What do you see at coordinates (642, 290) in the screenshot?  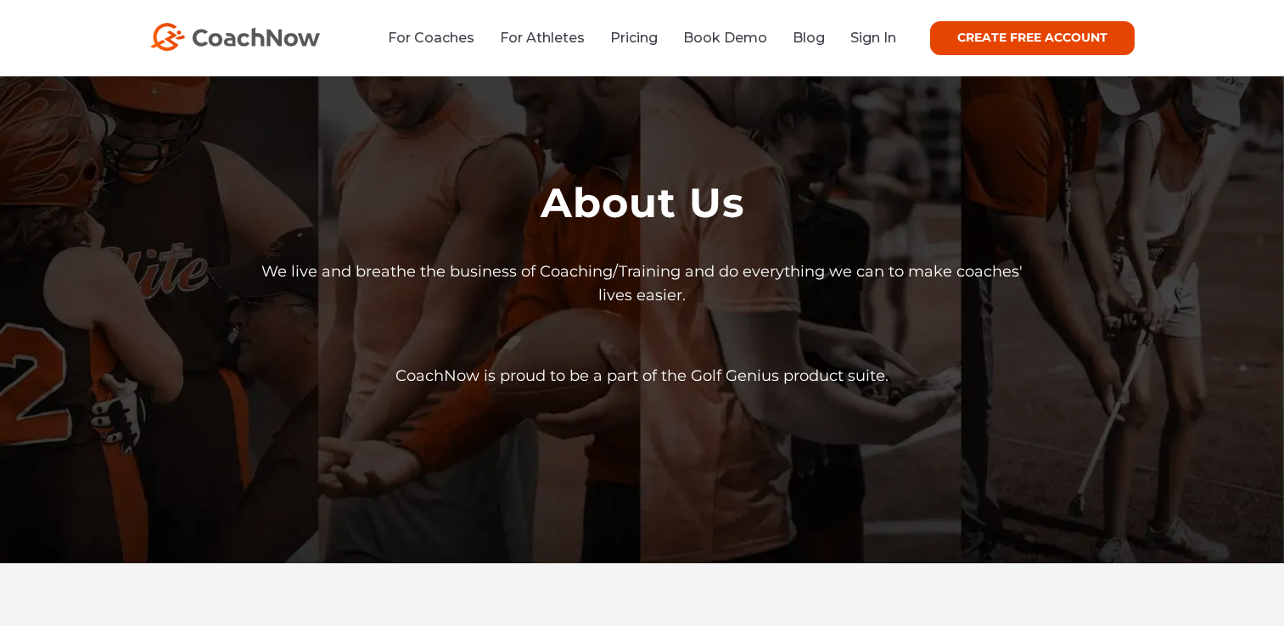 I see `p: We live and breathe the business of Coaching/Training and do everything we can to make coaches' l...` at bounding box center [642, 290].